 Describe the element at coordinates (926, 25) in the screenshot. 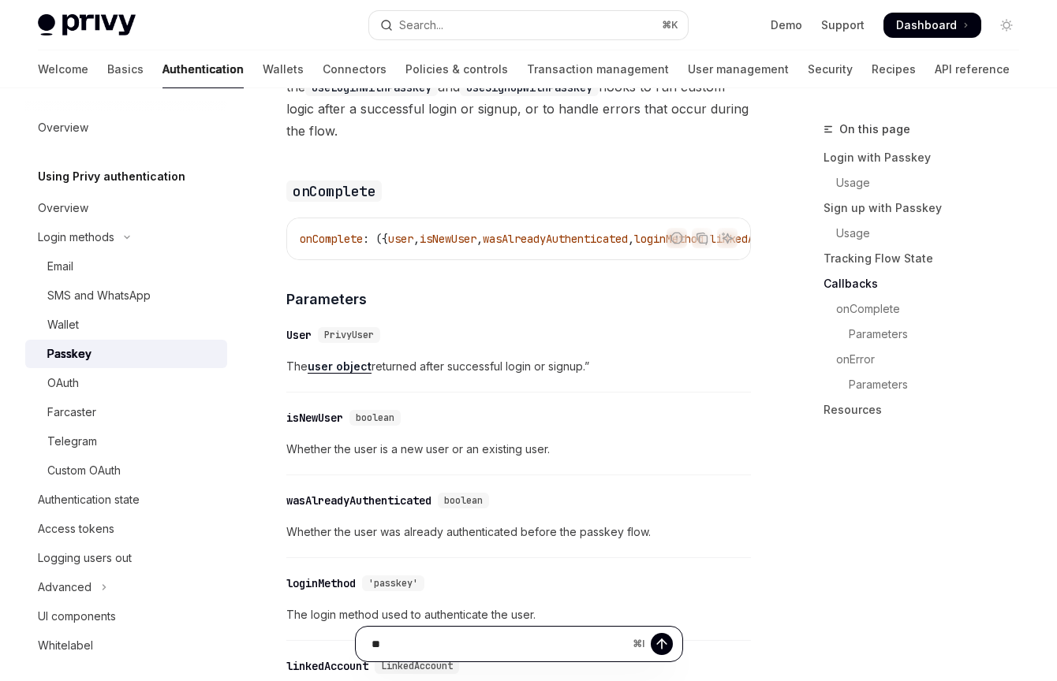

I see `span: Dashboard` at that location.